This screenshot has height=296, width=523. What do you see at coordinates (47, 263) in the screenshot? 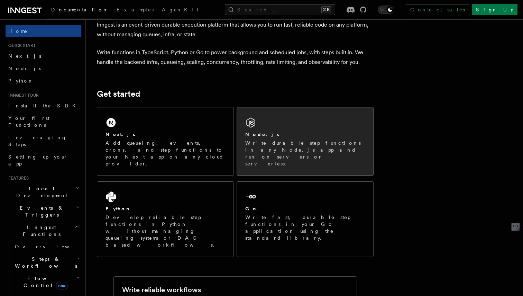
I see `button: Steps & Workflows` at bounding box center [47, 263].